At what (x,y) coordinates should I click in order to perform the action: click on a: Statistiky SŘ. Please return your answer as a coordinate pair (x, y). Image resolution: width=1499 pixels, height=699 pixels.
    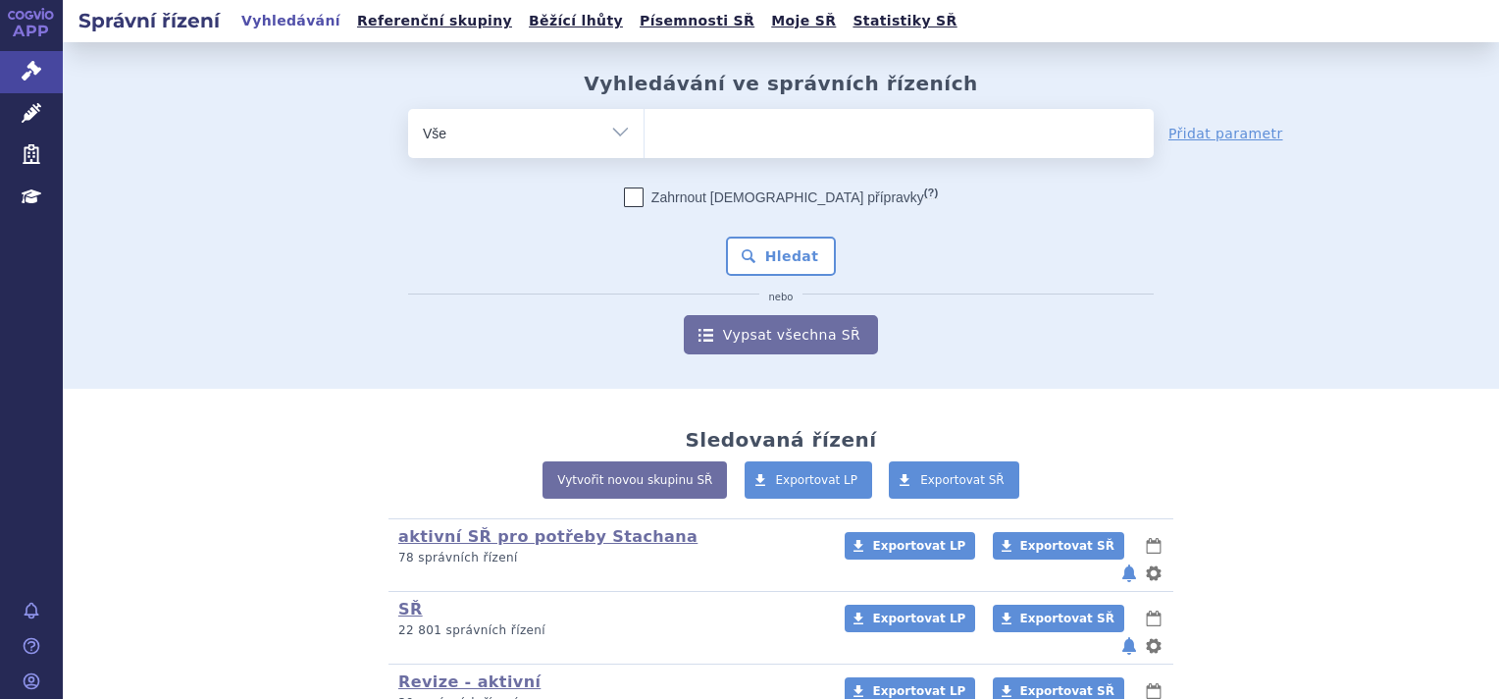
    Looking at the image, I should click on (905, 21).